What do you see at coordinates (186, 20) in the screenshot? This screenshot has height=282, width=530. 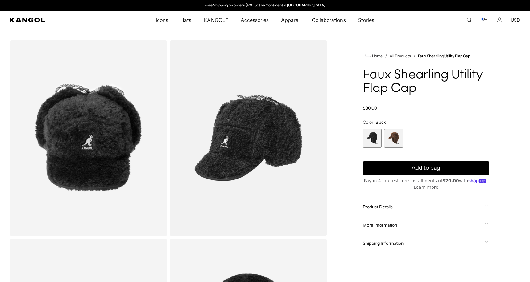 I see `a: Hats` at bounding box center [186, 20].